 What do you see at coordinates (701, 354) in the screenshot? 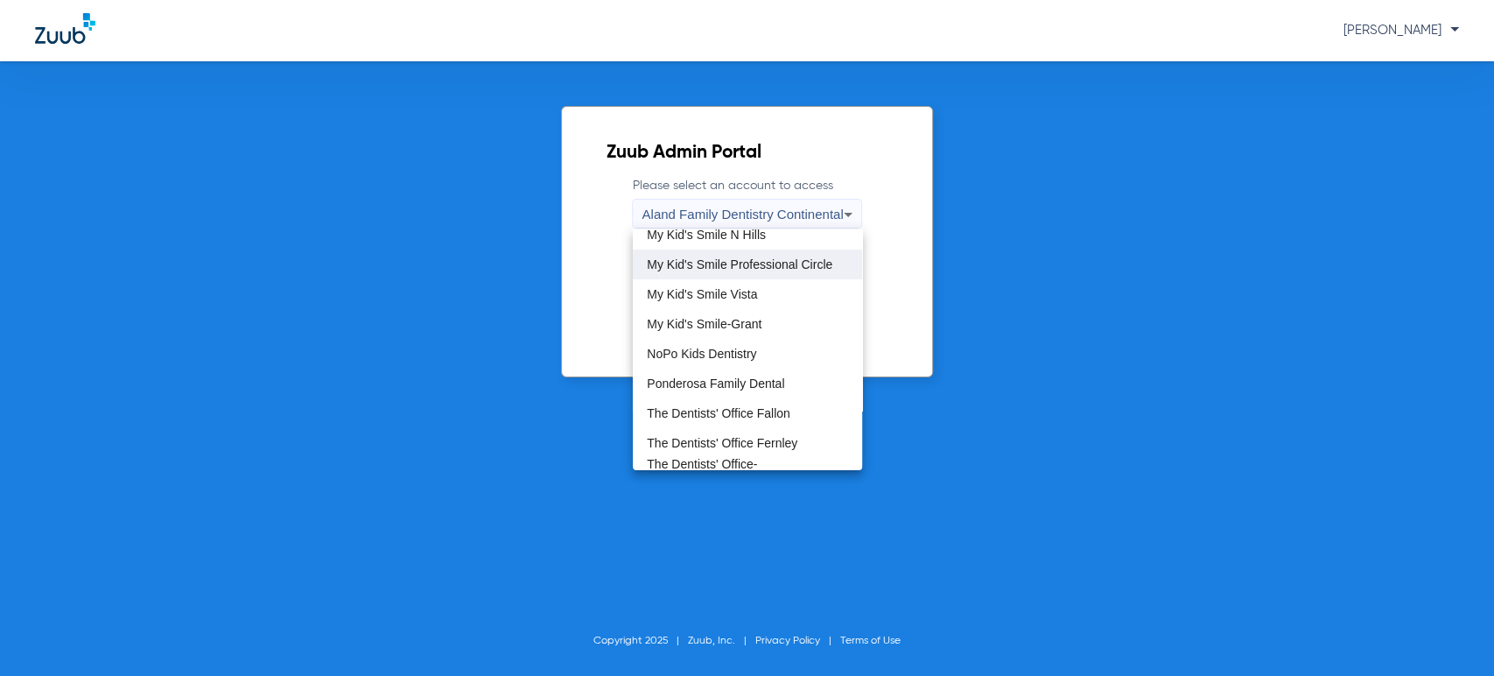
I see `span: NoPo Kids Dentistry` at bounding box center [701, 354].